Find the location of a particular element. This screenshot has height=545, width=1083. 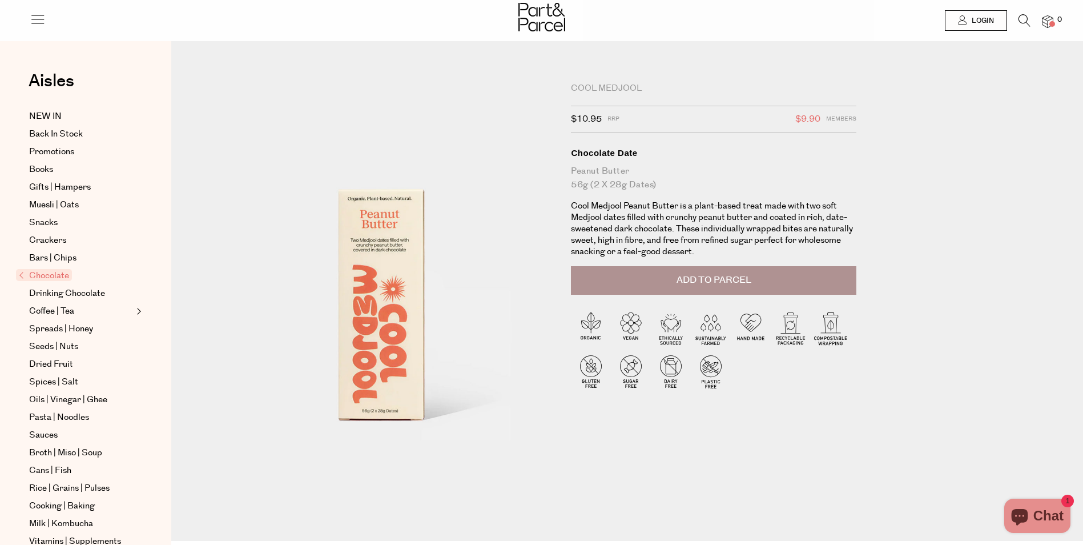

span: Seeds | Nuts is located at coordinates (54, 347).